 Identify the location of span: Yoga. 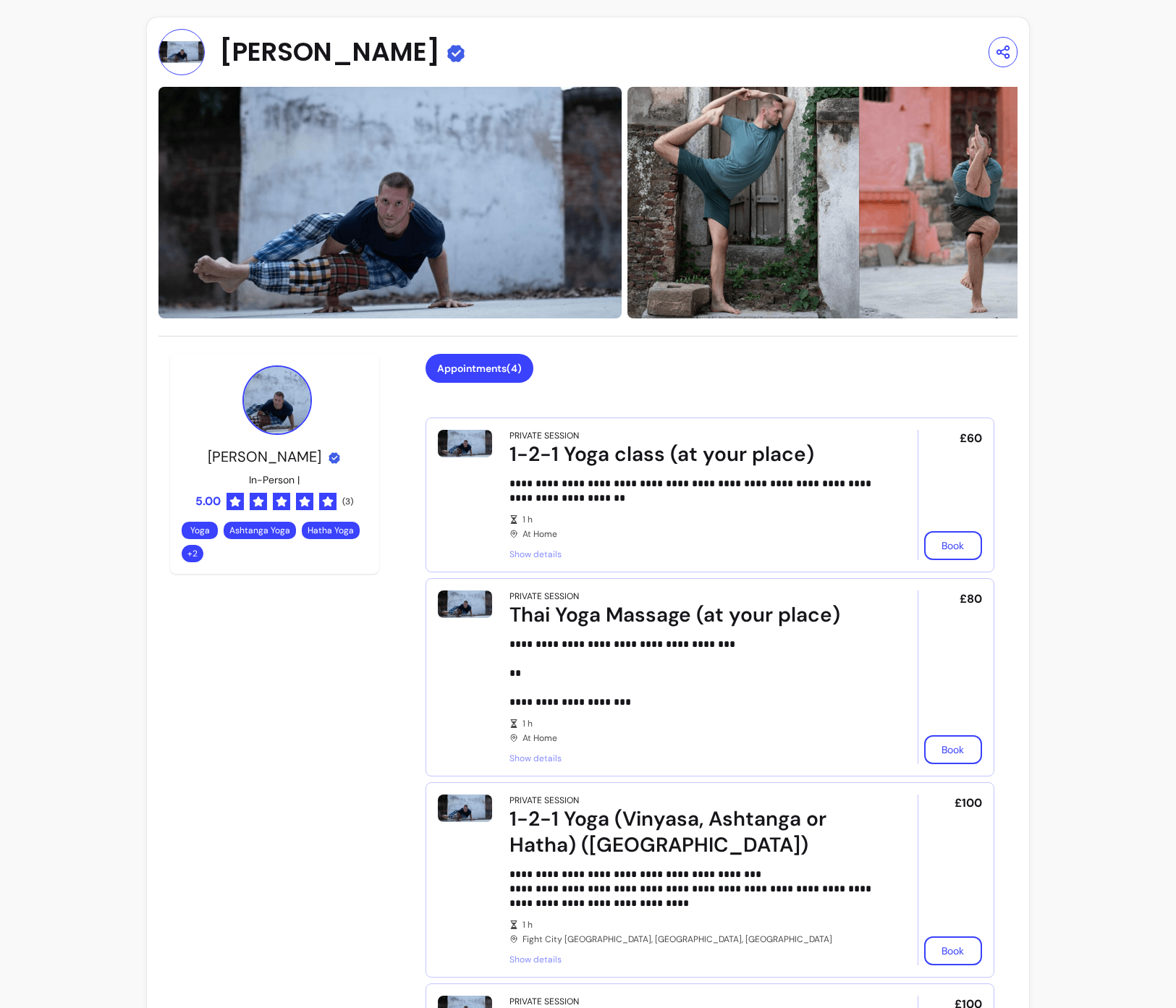
(200, 530).